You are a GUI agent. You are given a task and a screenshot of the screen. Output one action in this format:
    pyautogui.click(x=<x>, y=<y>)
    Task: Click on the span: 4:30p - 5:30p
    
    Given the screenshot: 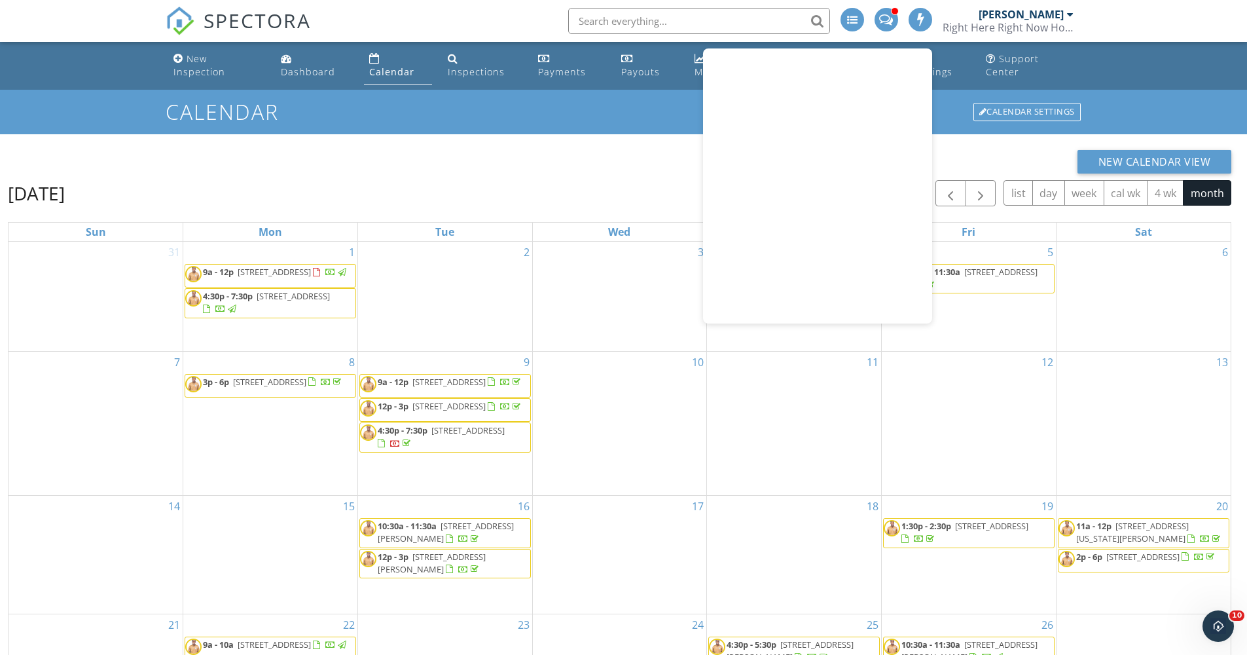 What is the action you would take?
    pyautogui.click(x=751, y=644)
    